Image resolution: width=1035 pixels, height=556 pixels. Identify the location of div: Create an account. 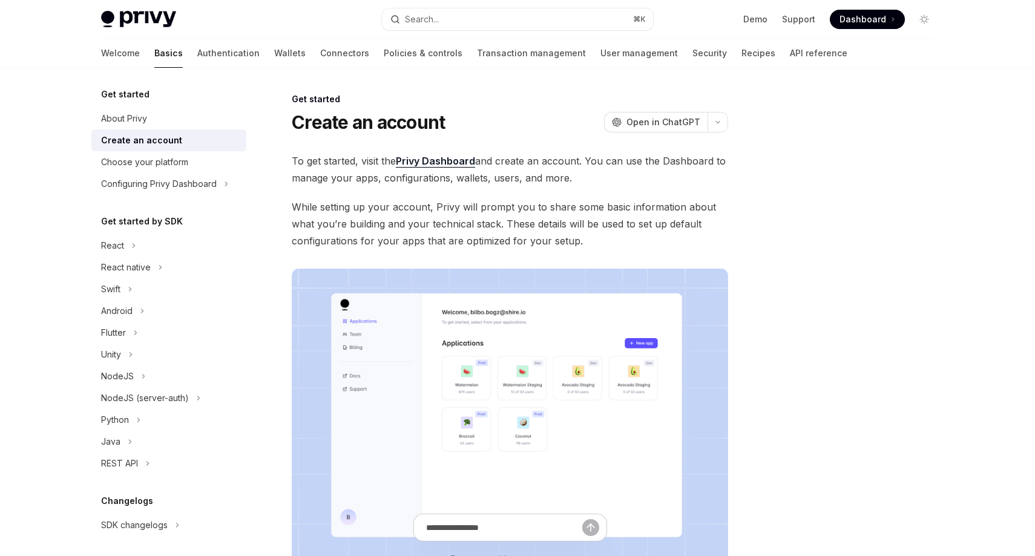
(142, 140).